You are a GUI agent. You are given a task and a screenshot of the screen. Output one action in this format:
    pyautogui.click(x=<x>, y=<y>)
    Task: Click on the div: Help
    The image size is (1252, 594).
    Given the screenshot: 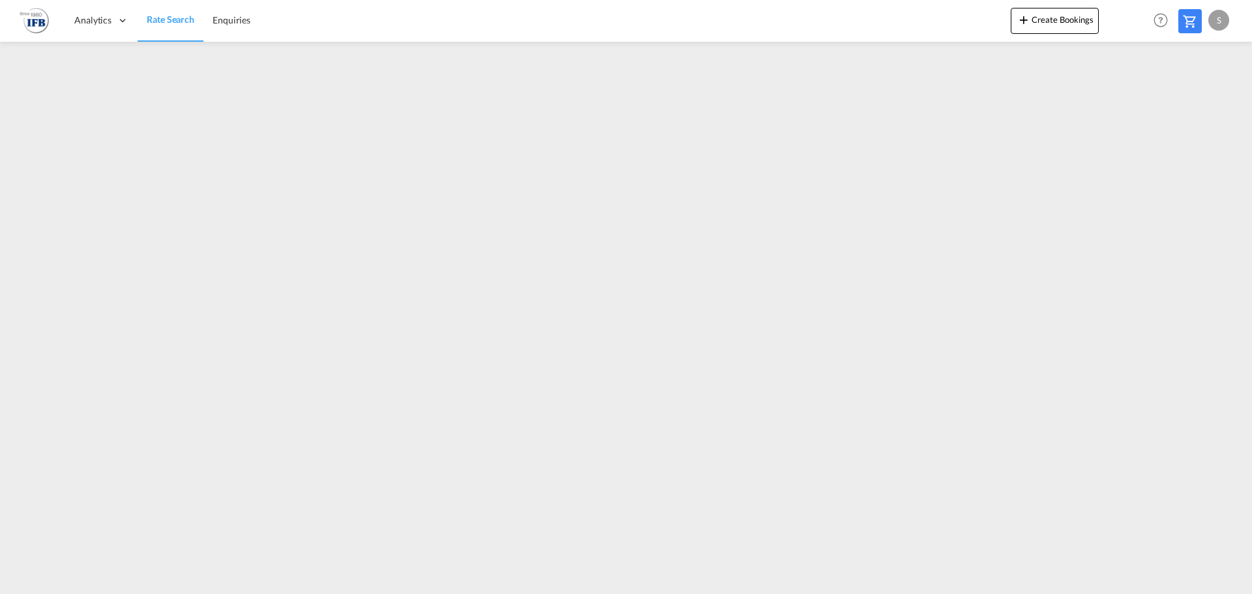 What is the action you would take?
    pyautogui.click(x=1164, y=21)
    